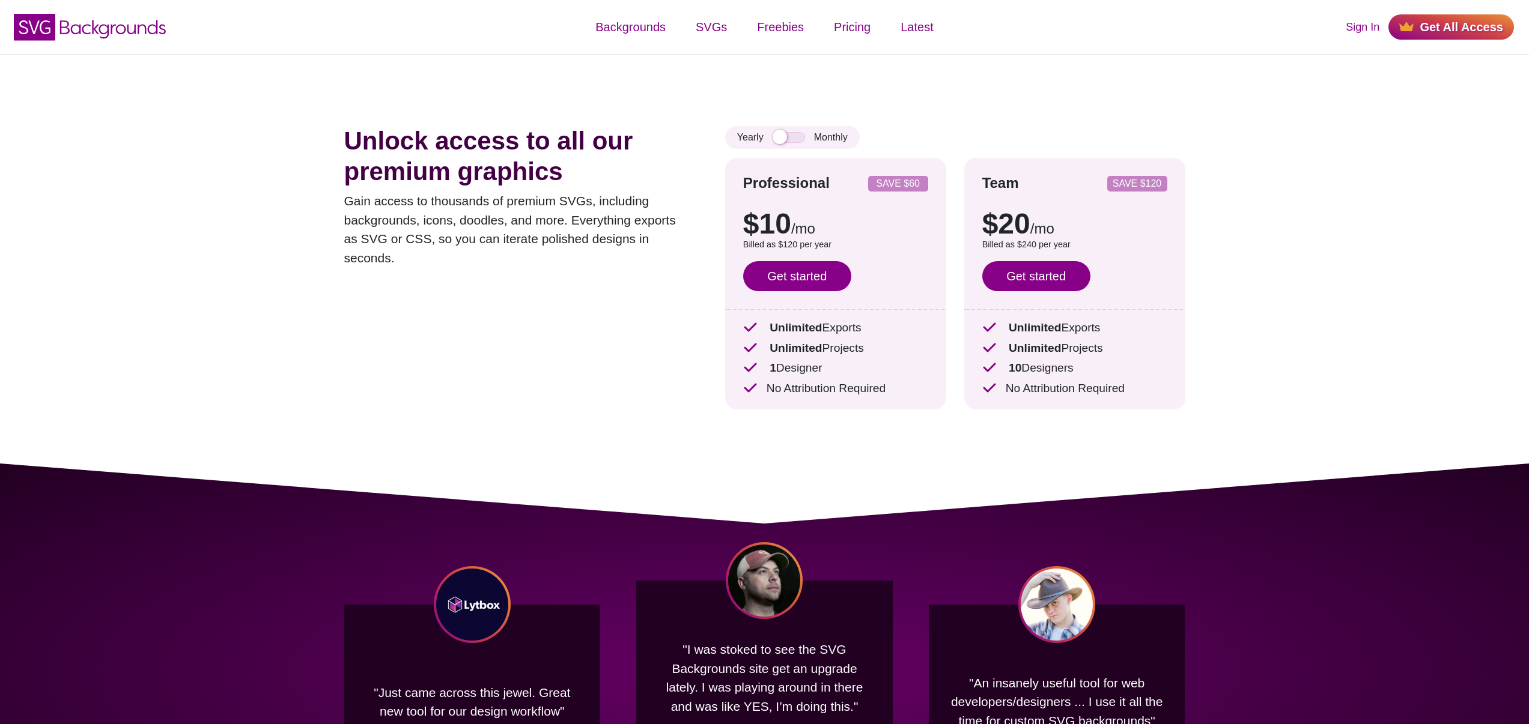  What do you see at coordinates (1450, 27) in the screenshot?
I see `a: Get All Access` at bounding box center [1450, 27].